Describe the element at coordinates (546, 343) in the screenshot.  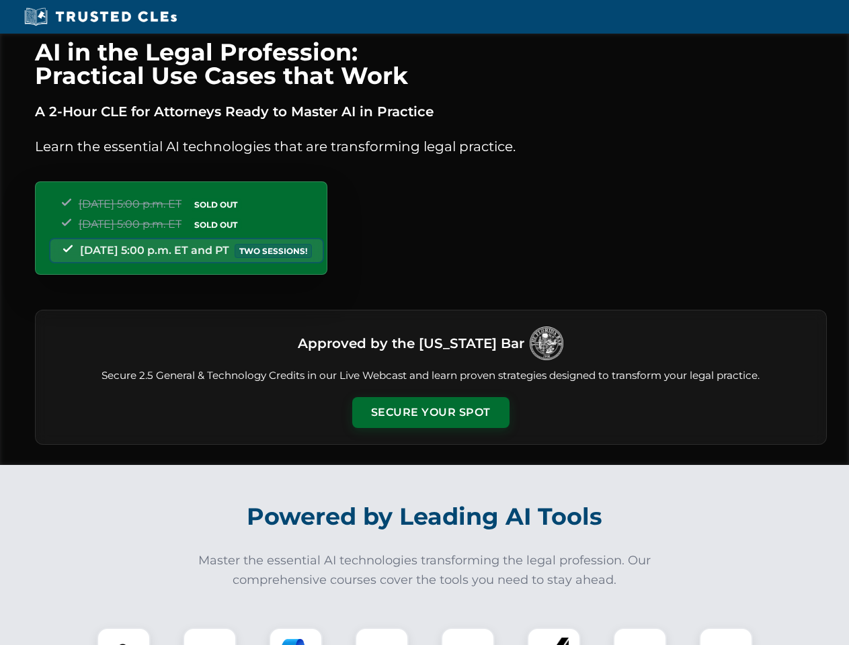
I see `img: Logo` at that location.